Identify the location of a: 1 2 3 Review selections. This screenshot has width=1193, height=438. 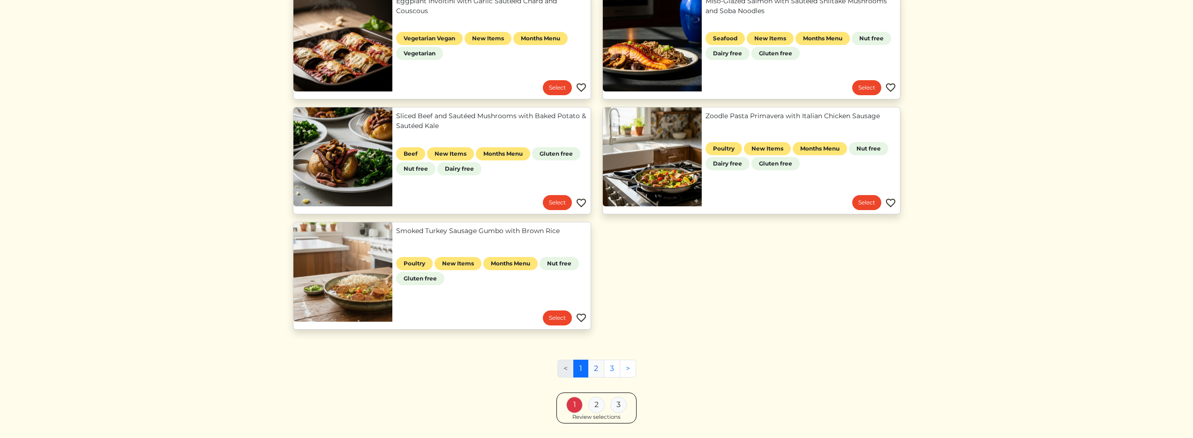
(596, 408).